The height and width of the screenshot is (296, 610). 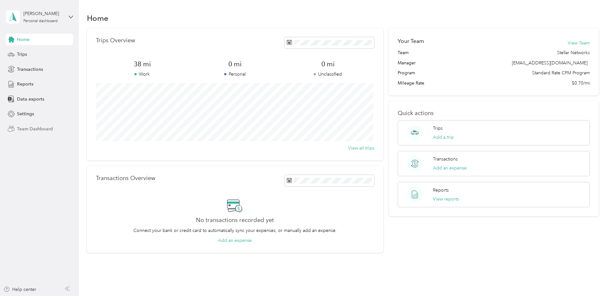 What do you see at coordinates (25, 84) in the screenshot?
I see `span: Reports` at bounding box center [25, 84].